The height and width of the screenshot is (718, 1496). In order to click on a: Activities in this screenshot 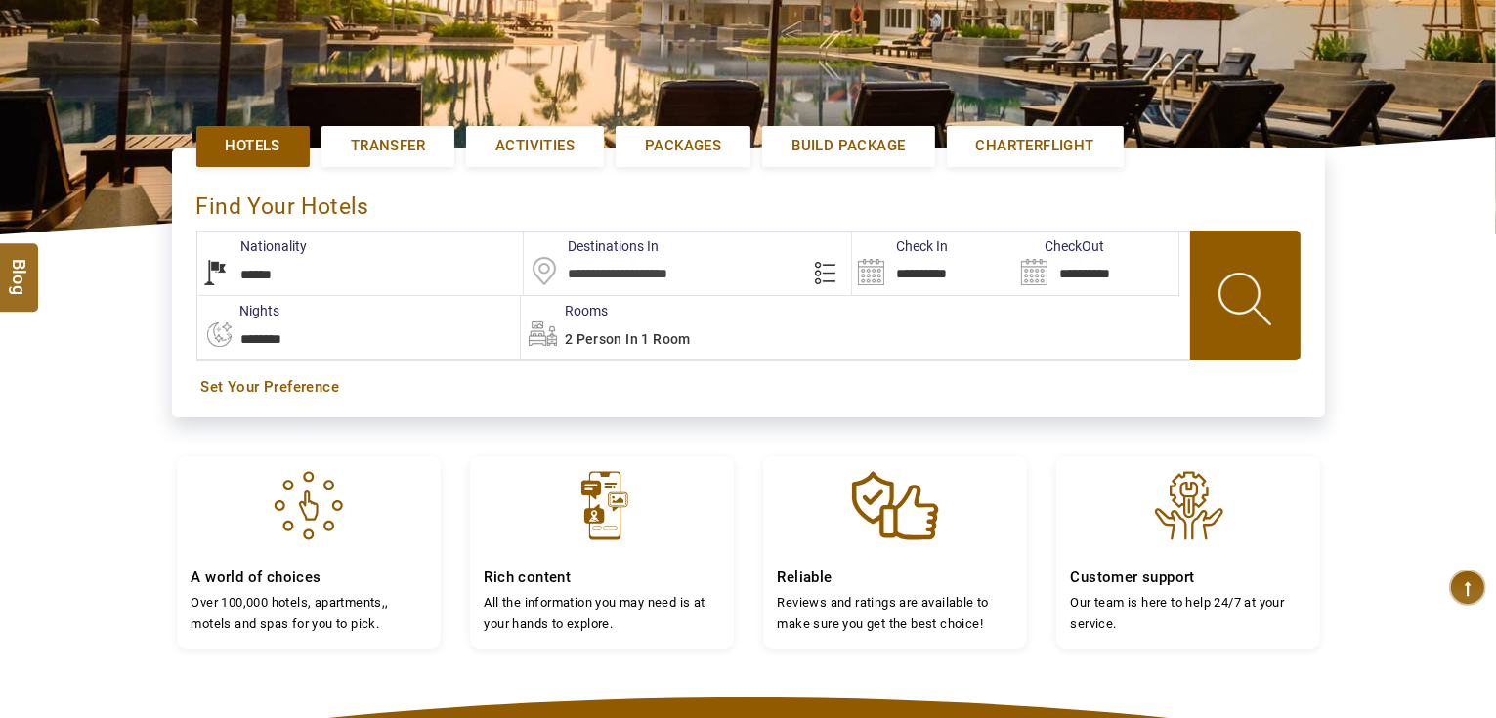, I will do `click(534, 146)`.